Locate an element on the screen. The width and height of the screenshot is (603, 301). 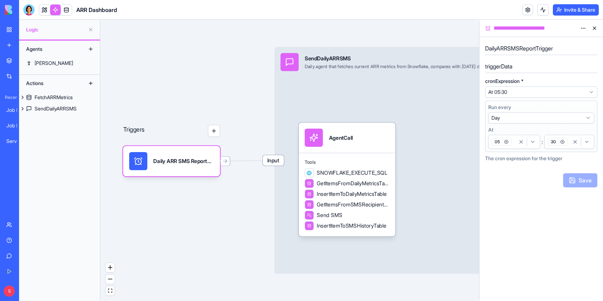
span: Input is located at coordinates (273, 160).